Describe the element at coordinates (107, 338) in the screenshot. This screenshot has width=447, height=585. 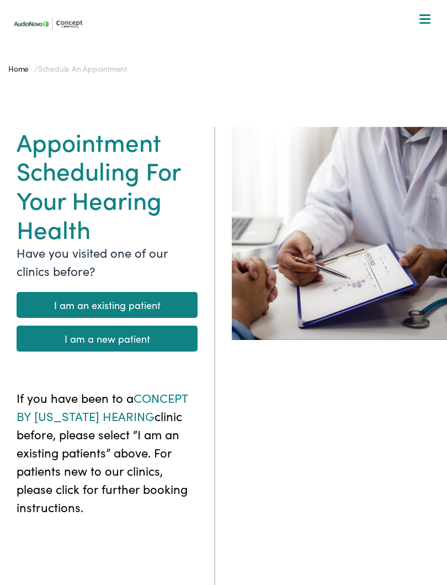
I see `a: I am a new patient` at that location.